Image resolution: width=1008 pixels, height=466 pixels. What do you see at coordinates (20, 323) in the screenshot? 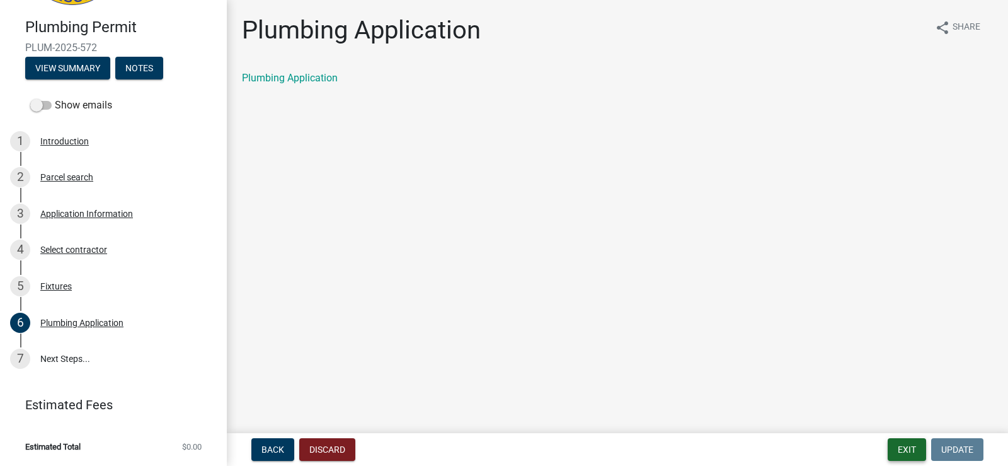
I see `div: 6` at bounding box center [20, 323].